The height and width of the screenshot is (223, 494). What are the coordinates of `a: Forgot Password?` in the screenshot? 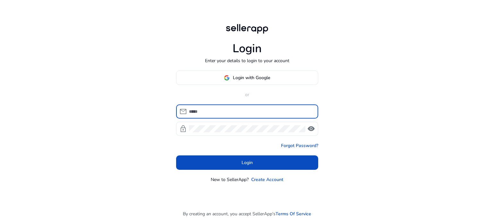 It's located at (299, 145).